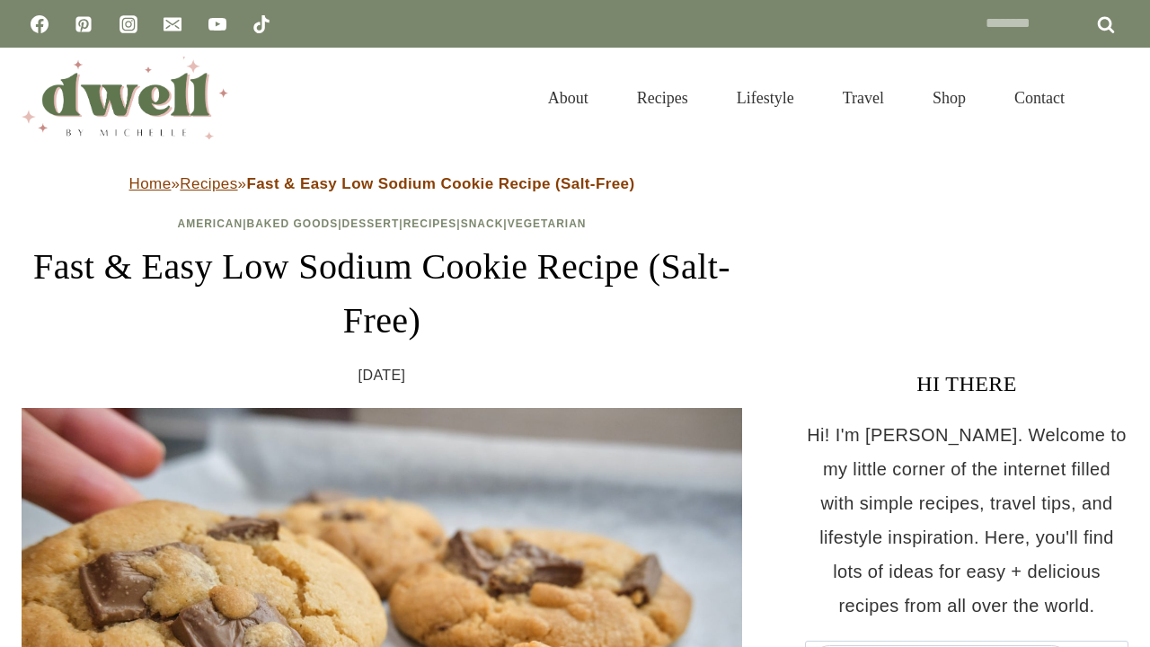 This screenshot has height=647, width=1150. Describe the element at coordinates (547, 224) in the screenshot. I see `a: Vegetarian` at that location.